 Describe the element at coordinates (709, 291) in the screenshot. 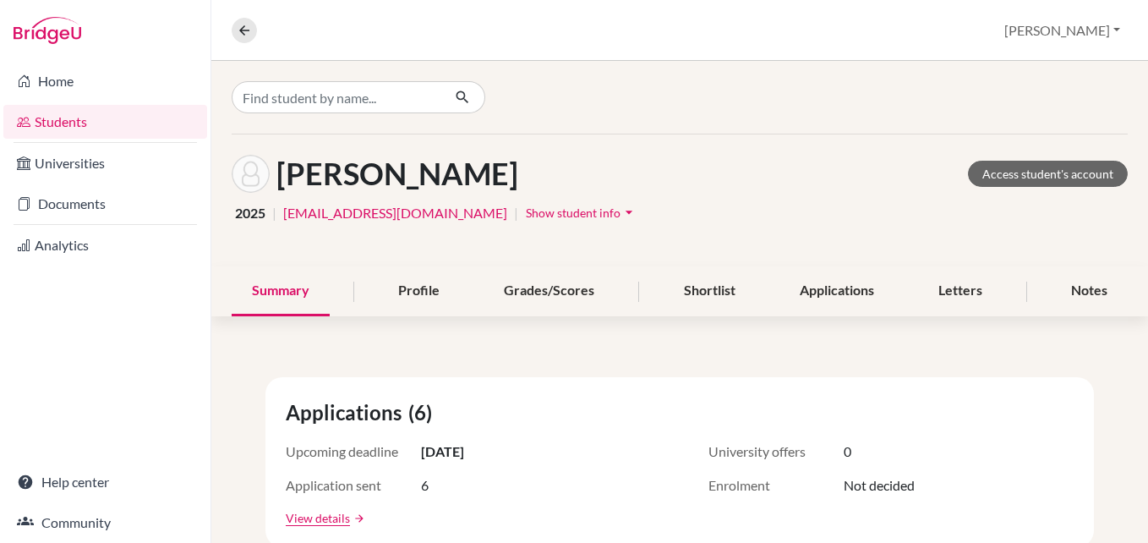

I see `div: Shortlist` at that location.